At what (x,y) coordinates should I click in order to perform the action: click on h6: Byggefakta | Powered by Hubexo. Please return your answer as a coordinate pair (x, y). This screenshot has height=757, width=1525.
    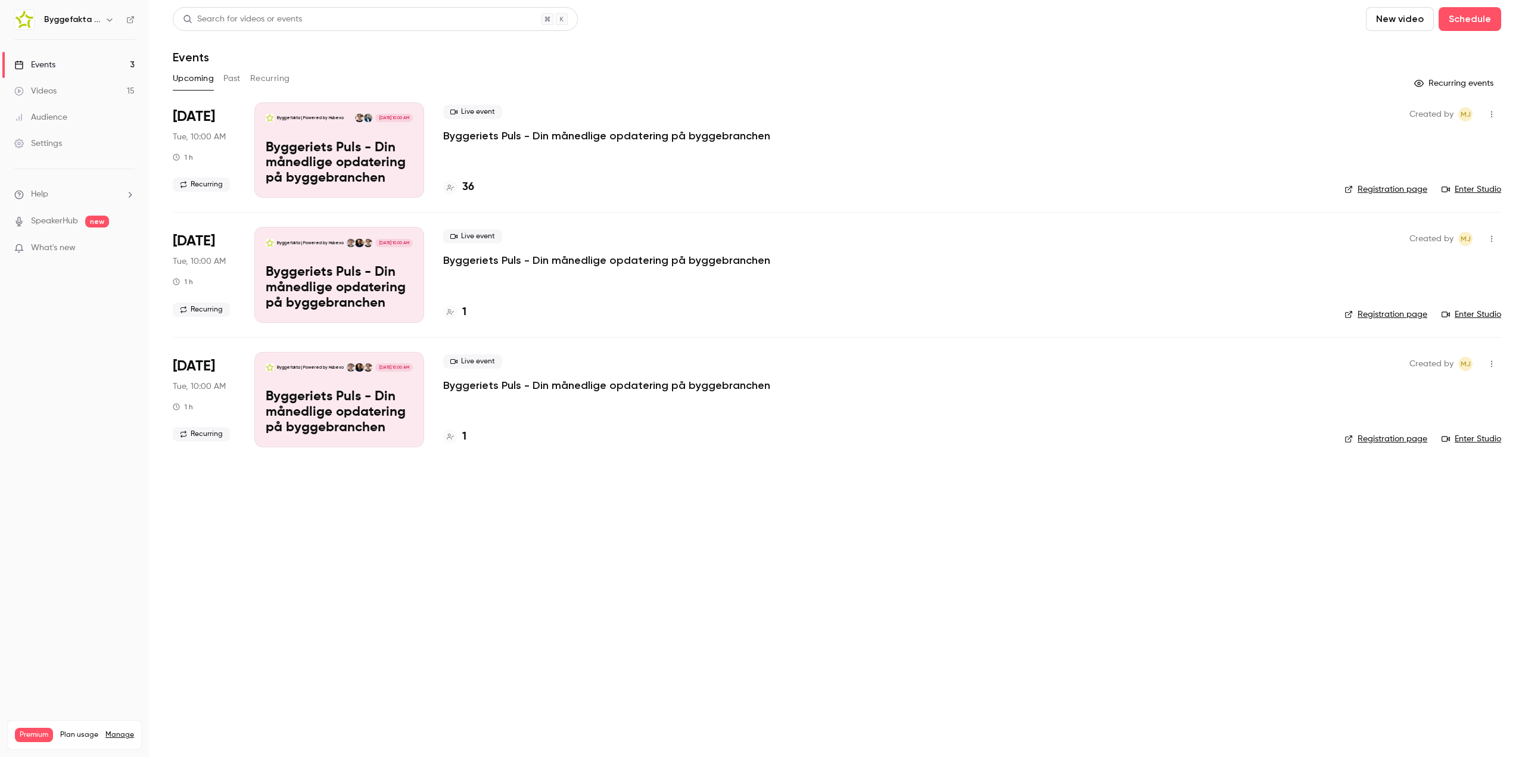
    Looking at the image, I should click on (72, 20).